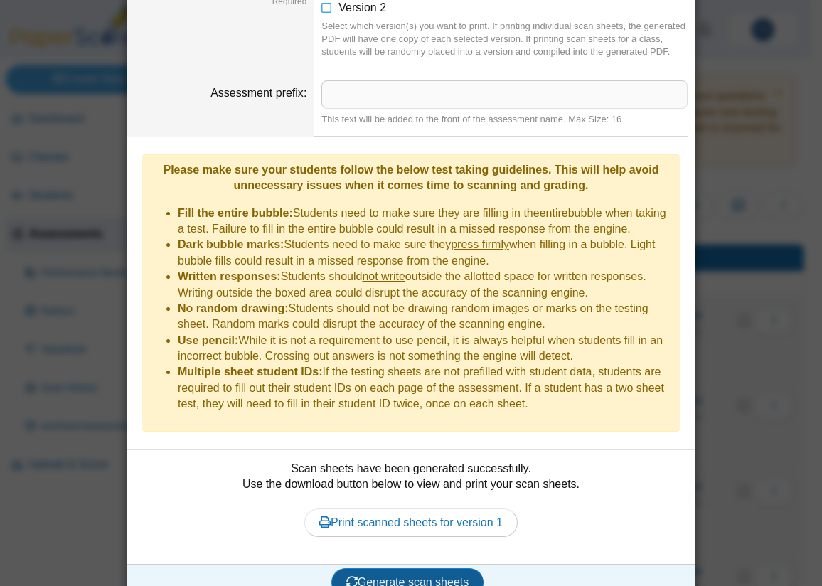  I want to click on b: No random drawing:, so click(233, 308).